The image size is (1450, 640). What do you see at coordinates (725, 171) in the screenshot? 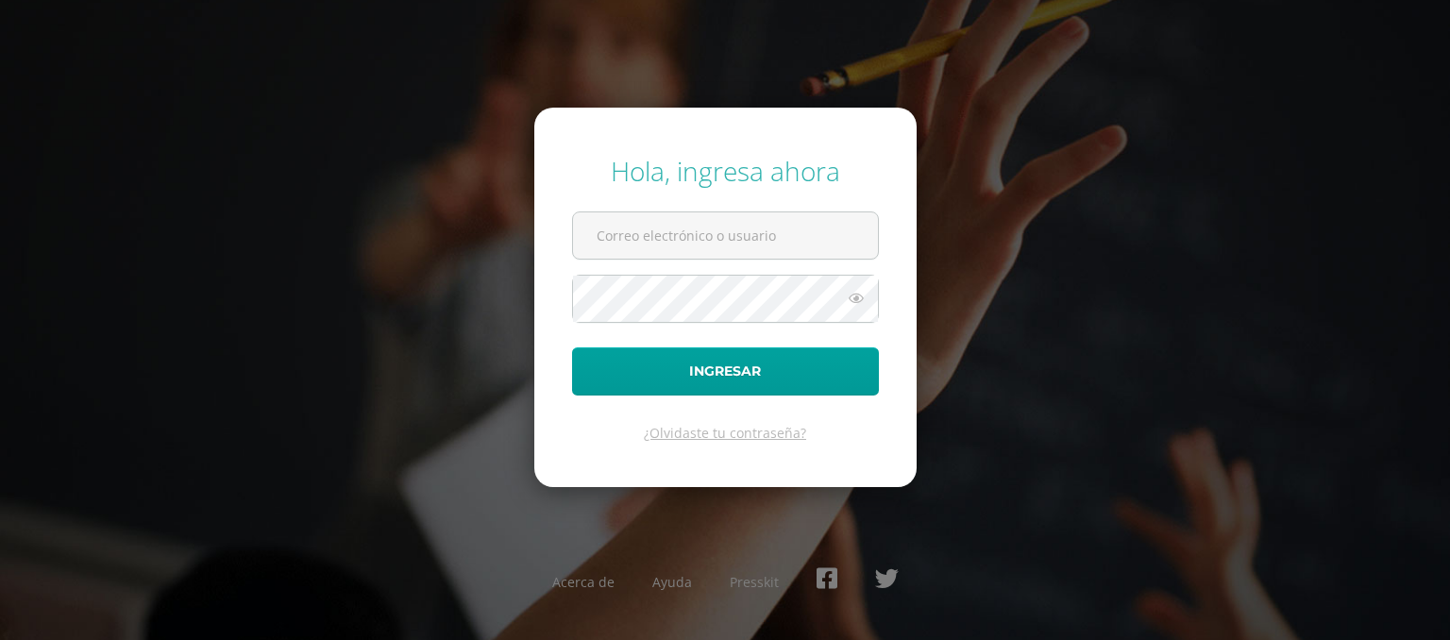
I see `div: Hola, ingresa ahora` at bounding box center [725, 171].